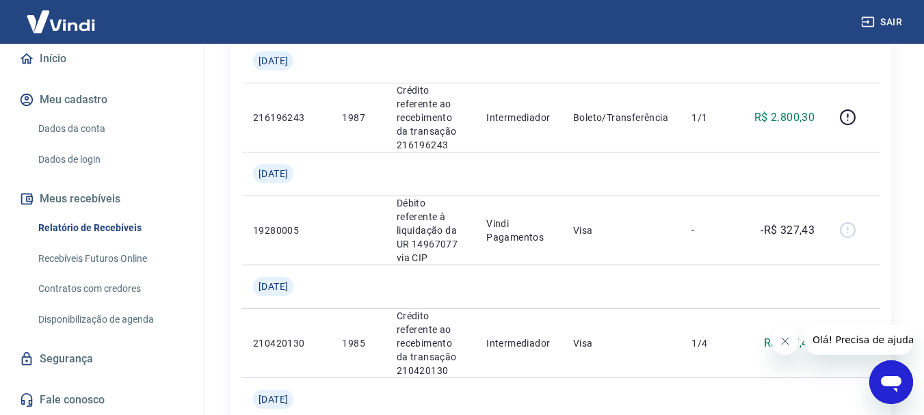  I want to click on a: Relatório de Recebíveis, so click(110, 228).